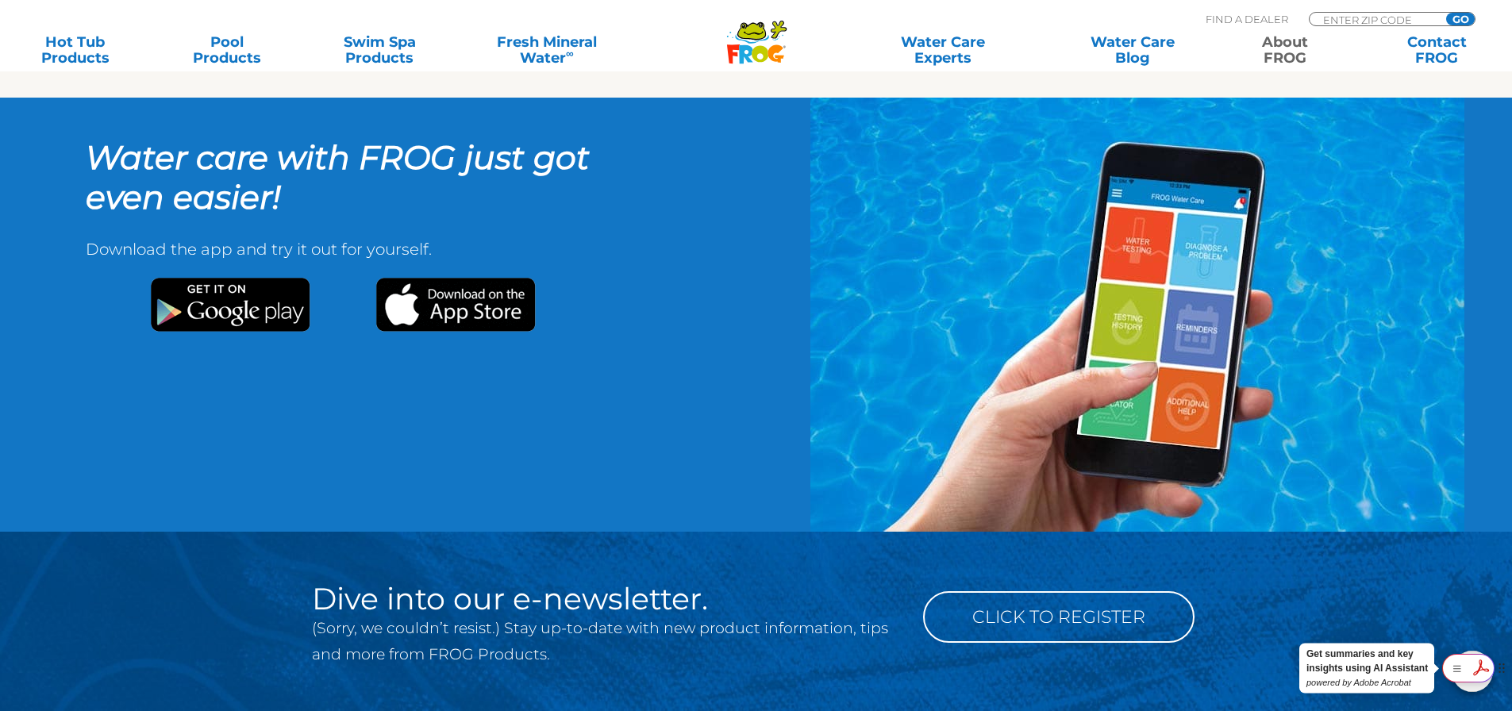 Image resolution: width=1512 pixels, height=711 pixels. I want to click on h2: Dive into our e-newsletter., so click(606, 599).